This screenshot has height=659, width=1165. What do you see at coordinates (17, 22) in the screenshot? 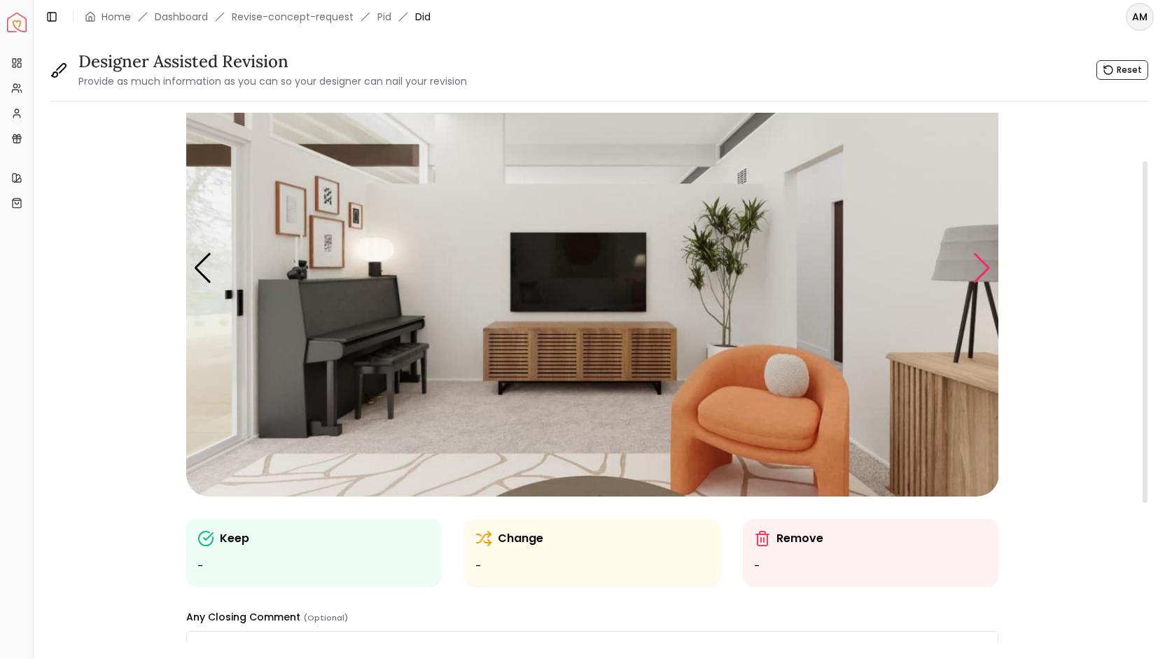
I see `a: Spacejoy` at bounding box center [17, 22].